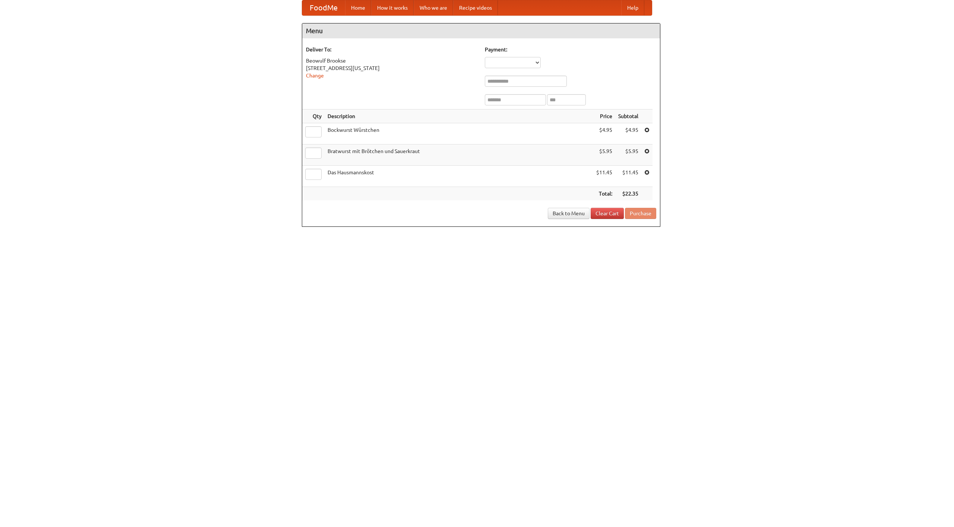 This screenshot has width=954, height=527. Describe the element at coordinates (313, 116) in the screenshot. I see `th: Qty` at that location.